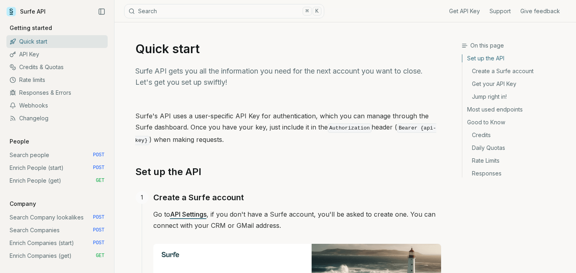 Image resolution: width=576 pixels, height=273 pixels. Describe the element at coordinates (26, 12) in the screenshot. I see `a: Surfe API` at that location.